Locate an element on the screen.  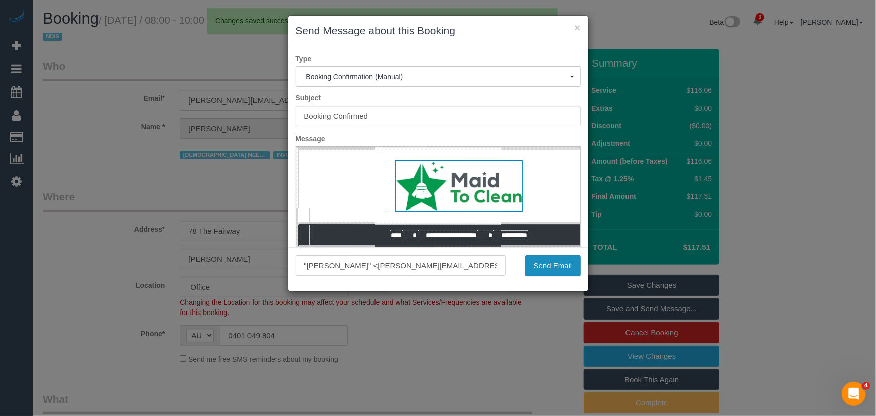
span: Booking Confirmation (Manual) is located at coordinates (438, 77).